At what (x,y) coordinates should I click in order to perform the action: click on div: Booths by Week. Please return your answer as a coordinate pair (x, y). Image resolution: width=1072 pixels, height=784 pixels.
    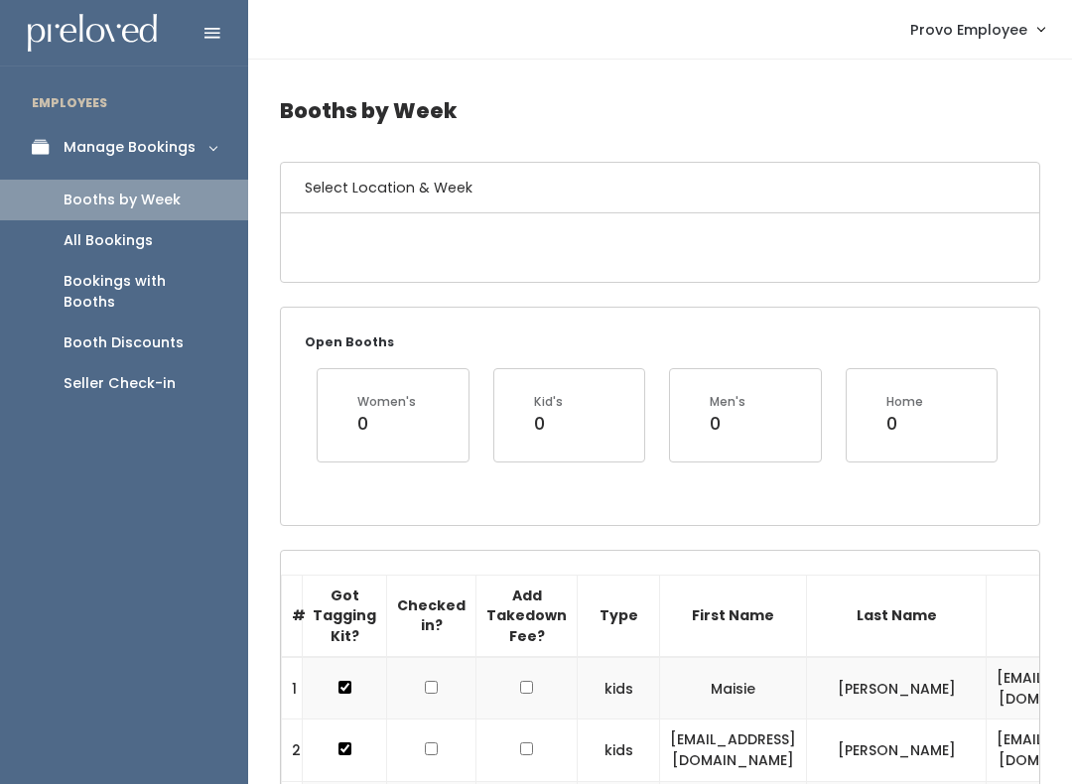
    Looking at the image, I should click on (122, 200).